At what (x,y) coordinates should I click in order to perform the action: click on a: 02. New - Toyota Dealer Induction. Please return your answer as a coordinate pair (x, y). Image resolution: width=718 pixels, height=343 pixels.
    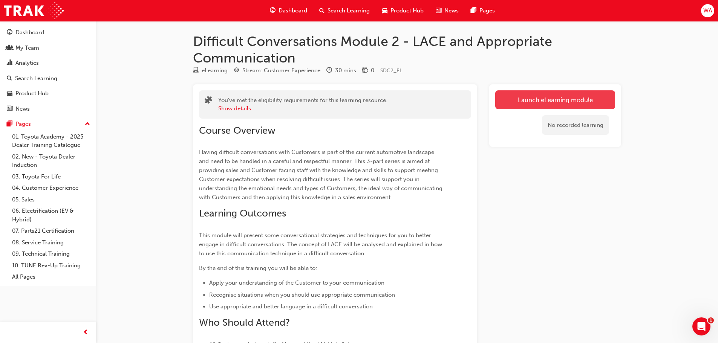
    Looking at the image, I should click on (51, 161).